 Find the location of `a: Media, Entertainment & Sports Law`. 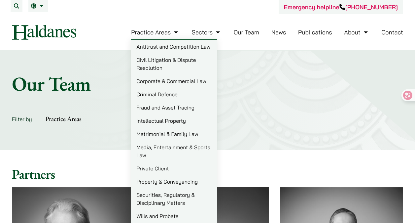

a: Media, Entertainment & Sports Law is located at coordinates (174, 151).